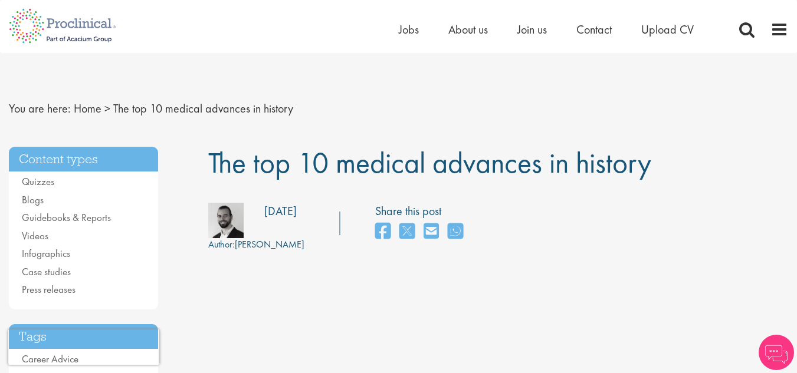 The height and width of the screenshot is (373, 797). What do you see at coordinates (667, 29) in the screenshot?
I see `span: Upload CV` at bounding box center [667, 29].